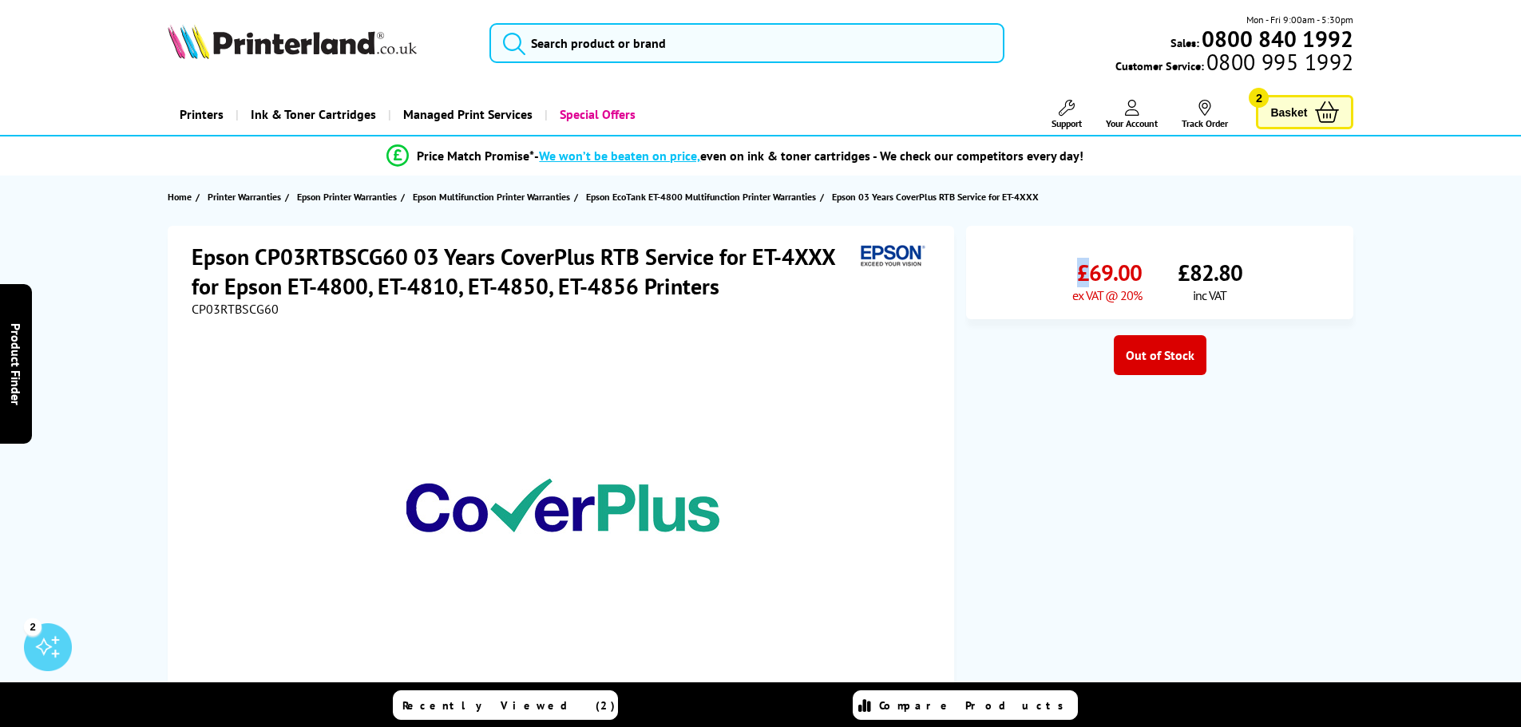 The width and height of the screenshot is (1521, 727). What do you see at coordinates (244, 196) in the screenshot?
I see `span: Printer Warranties` at bounding box center [244, 196].